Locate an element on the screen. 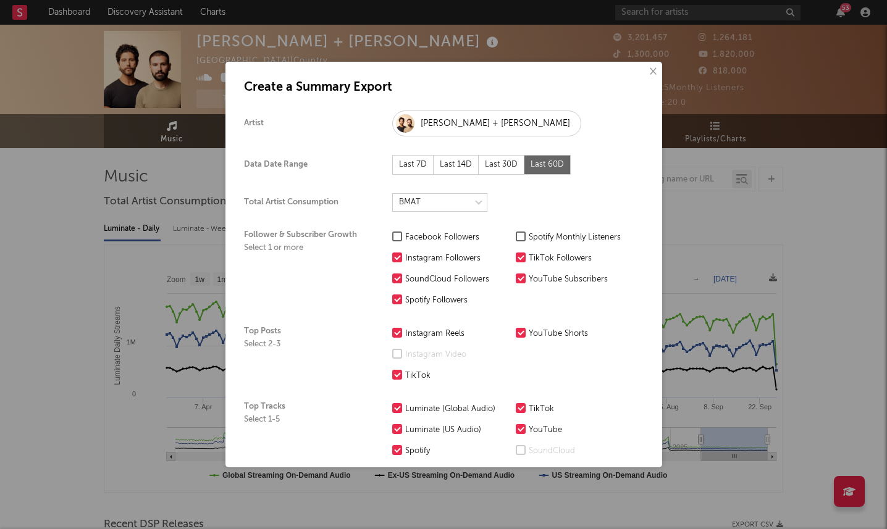 The height and width of the screenshot is (529, 887). div: Instagram Reels is located at coordinates (457, 334).